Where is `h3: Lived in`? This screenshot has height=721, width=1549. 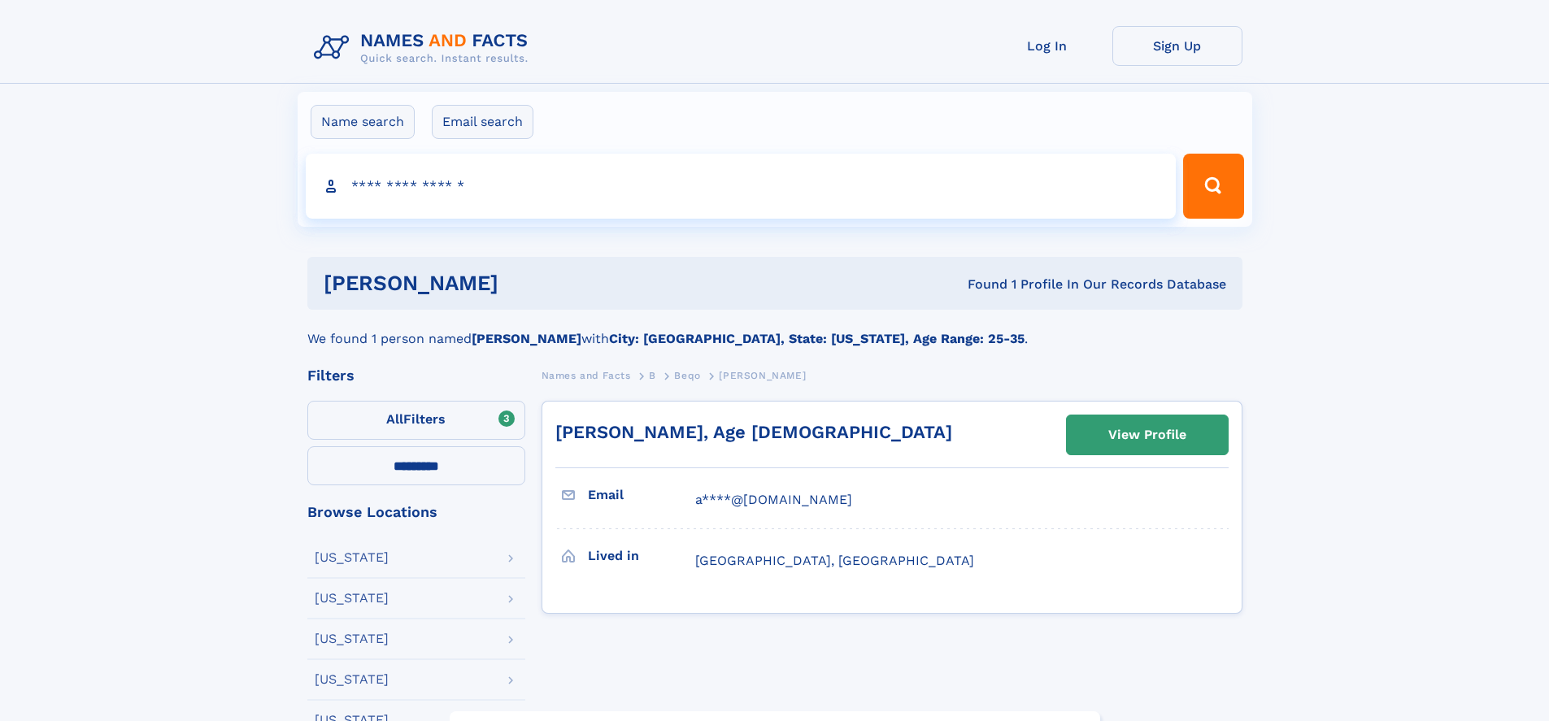 h3: Lived in is located at coordinates (642, 556).